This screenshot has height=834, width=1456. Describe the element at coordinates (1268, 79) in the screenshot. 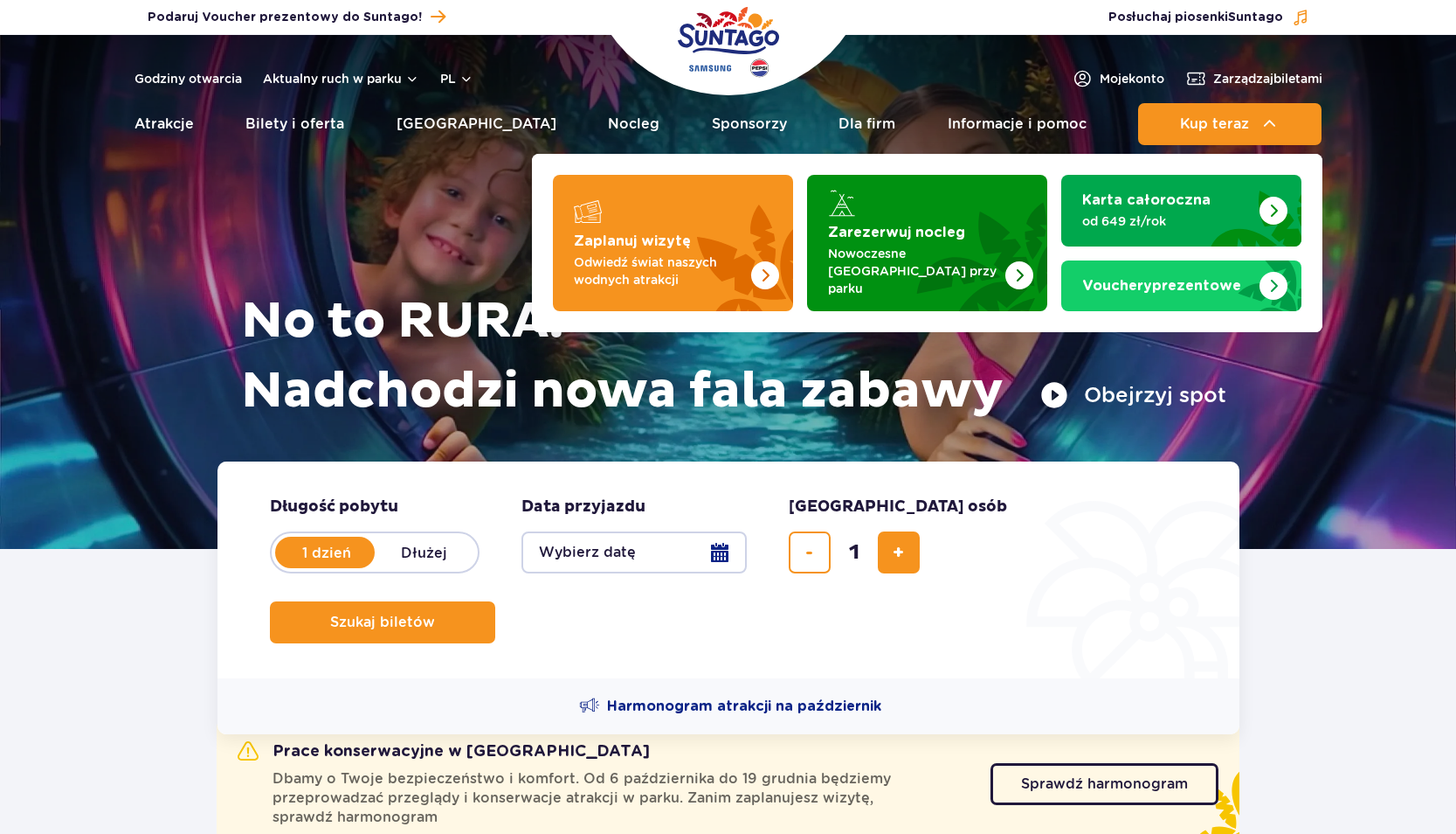

I see `span: Zarządzaj biletami` at that location.